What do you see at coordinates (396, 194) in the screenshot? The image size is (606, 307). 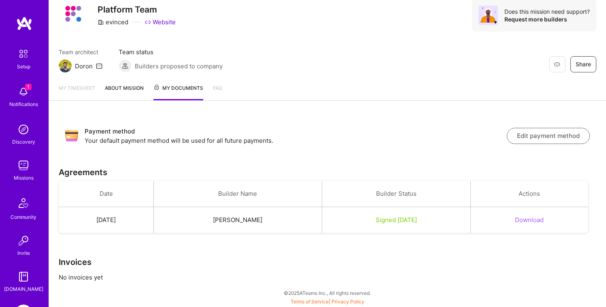 I see `th: Builder Status` at bounding box center [396, 194].